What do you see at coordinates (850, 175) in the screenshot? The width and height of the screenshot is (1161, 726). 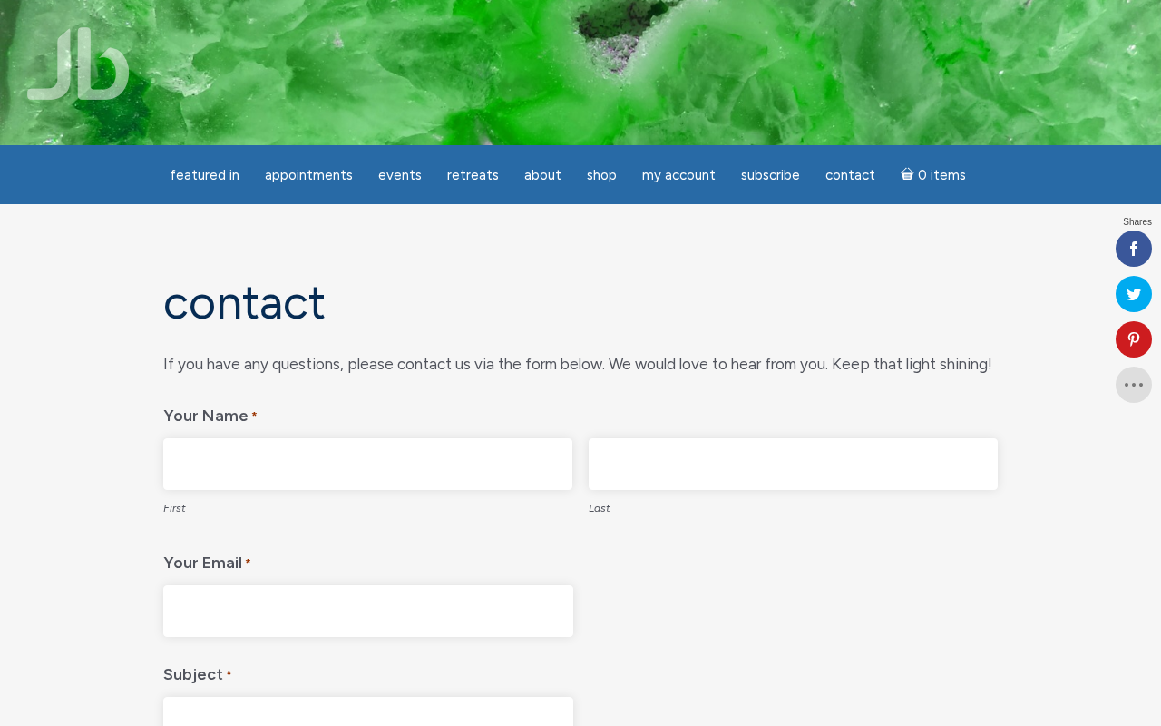 I see `span: Contact` at bounding box center [850, 175].